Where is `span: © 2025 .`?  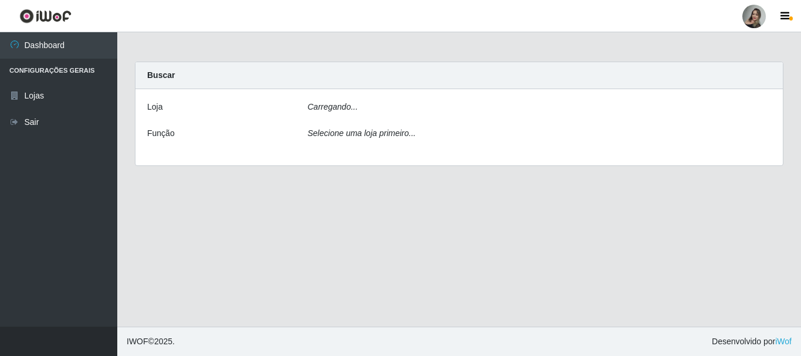
span: © 2025 . is located at coordinates (151, 341).